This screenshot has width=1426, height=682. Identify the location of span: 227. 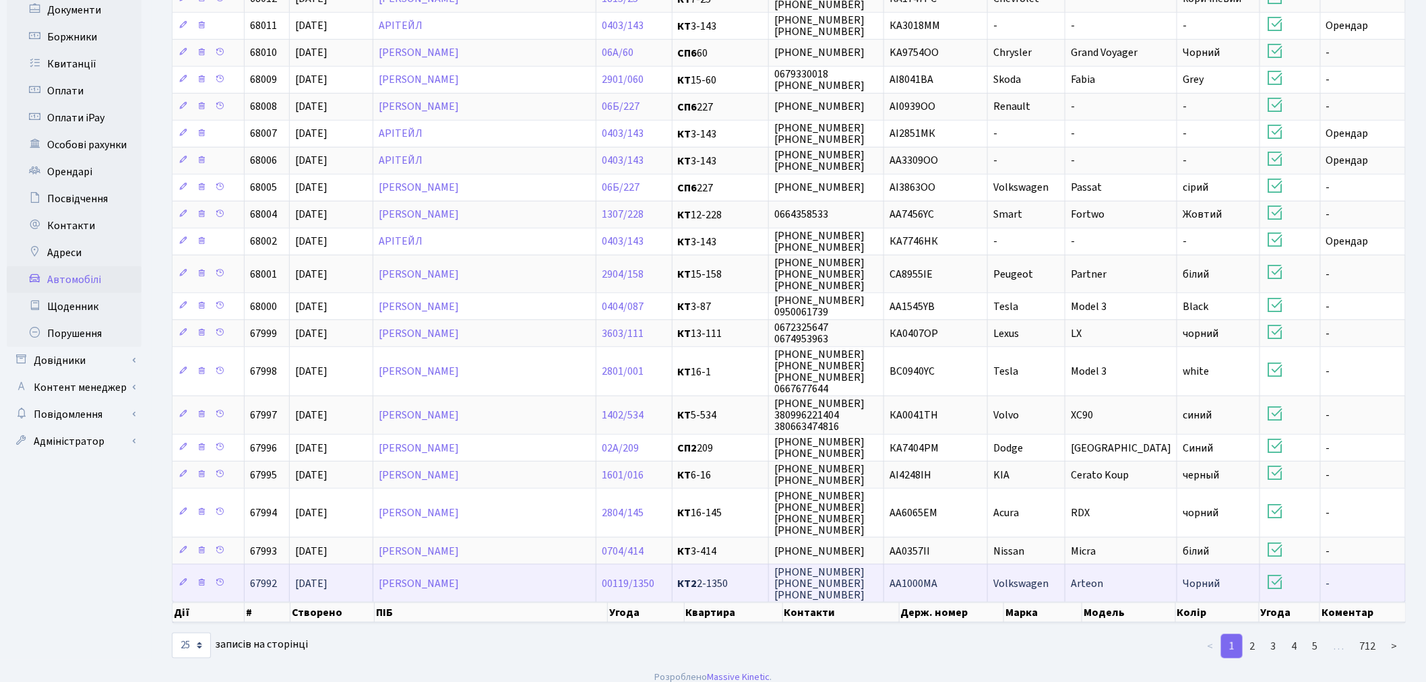
(720, 188).